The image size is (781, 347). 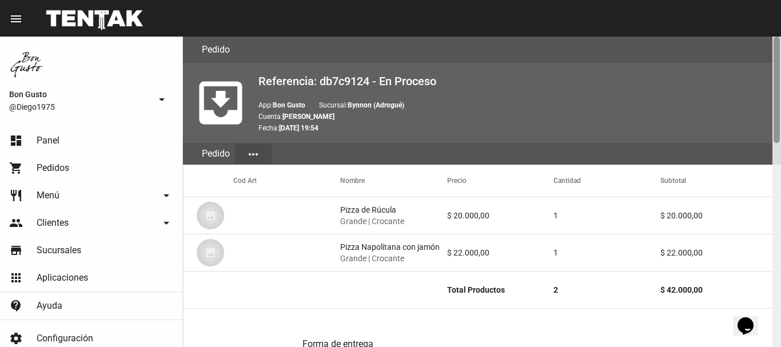 I want to click on span: @Diego1975, so click(x=79, y=107).